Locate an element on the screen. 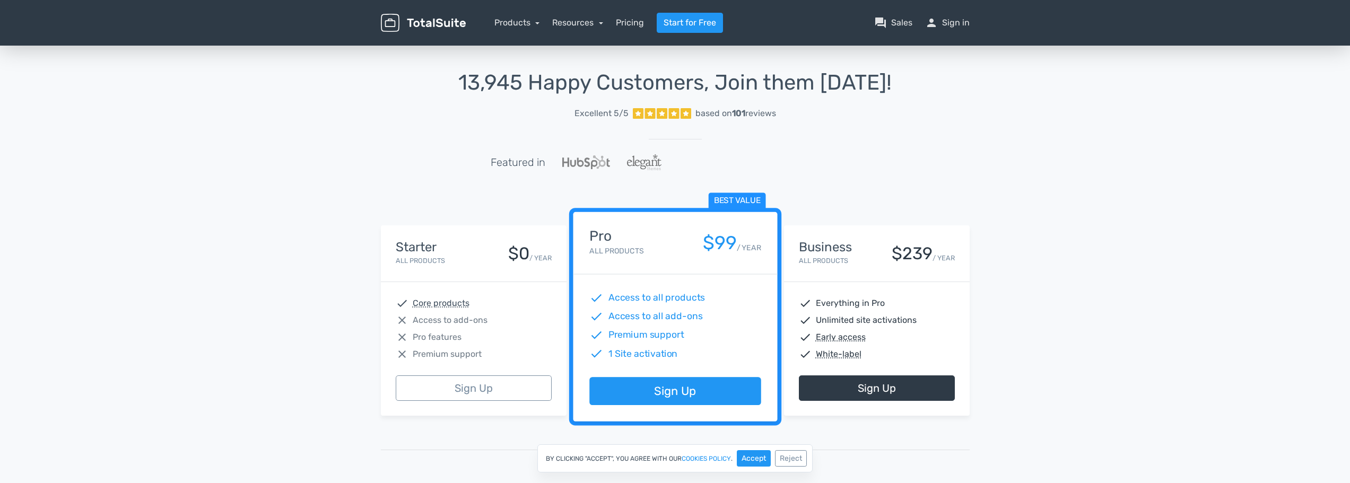  span: 1 Site activation is located at coordinates (642, 354).